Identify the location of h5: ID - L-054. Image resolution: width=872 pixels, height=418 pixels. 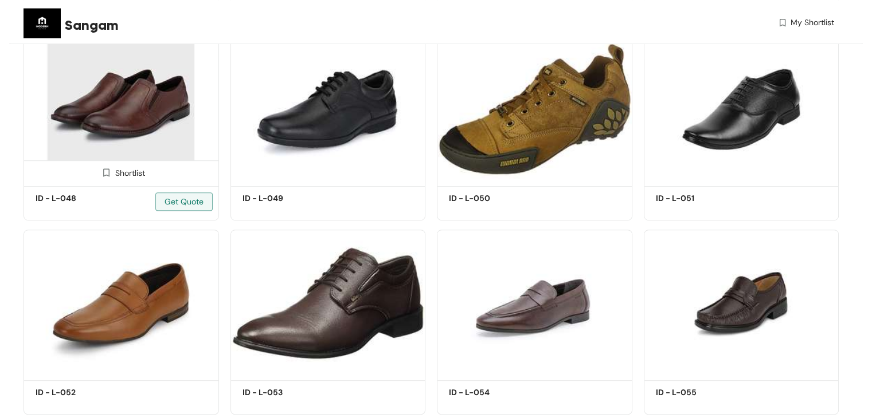
(497, 393).